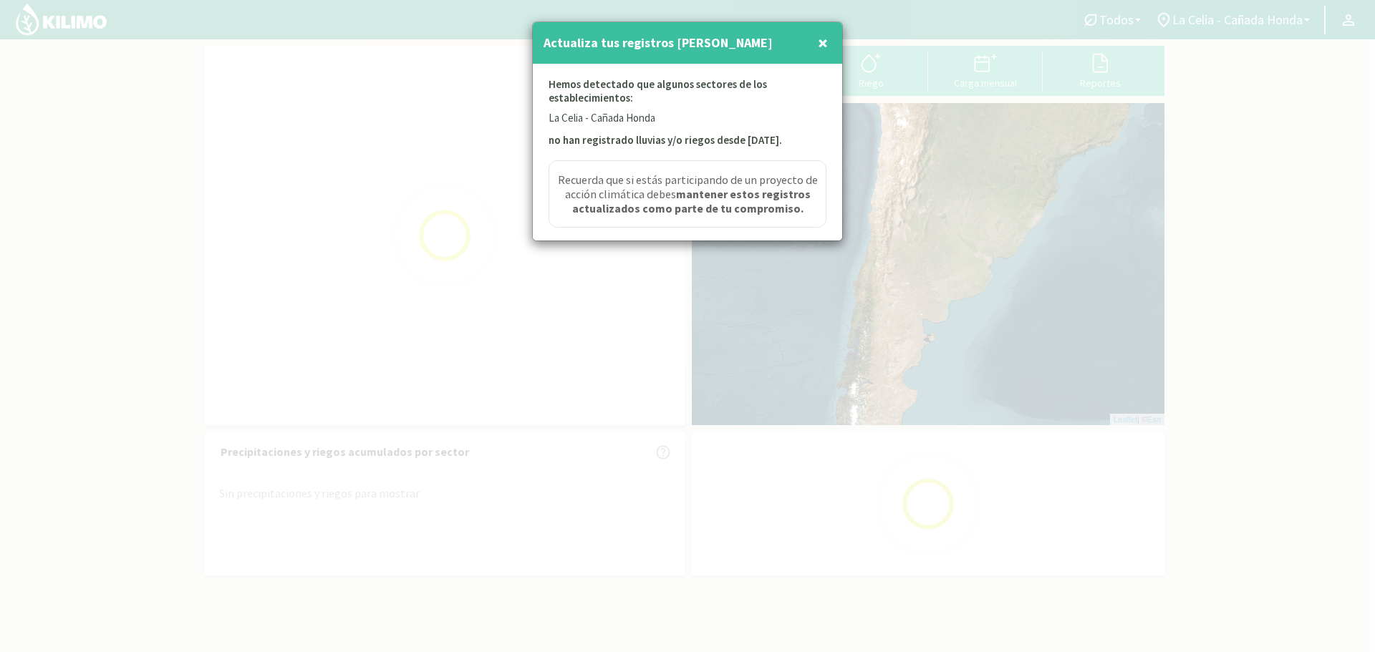 The image size is (1375, 652). What do you see at coordinates (691, 201) in the screenshot?
I see `strong: mantener estos registros actualizados como parte de tu compromiso.` at bounding box center [691, 201].